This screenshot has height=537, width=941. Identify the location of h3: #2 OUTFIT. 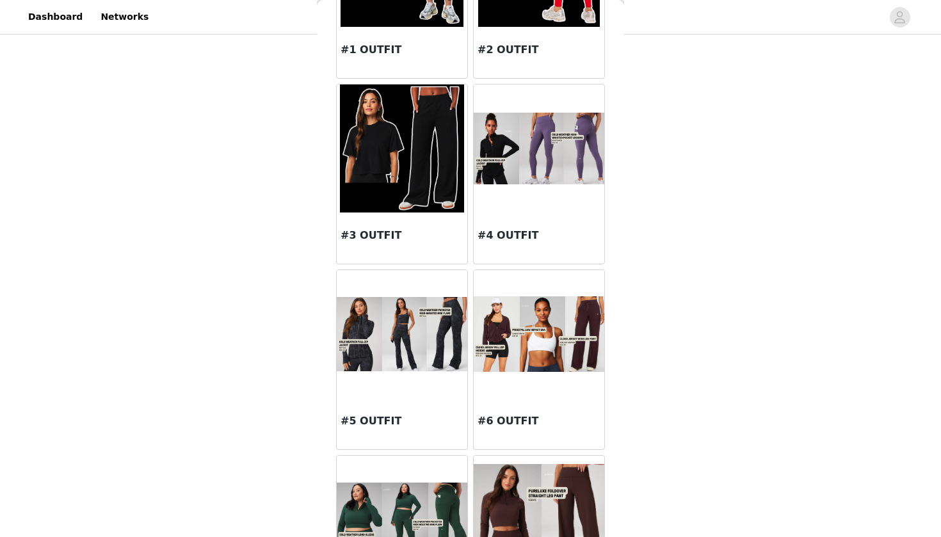
(539, 50).